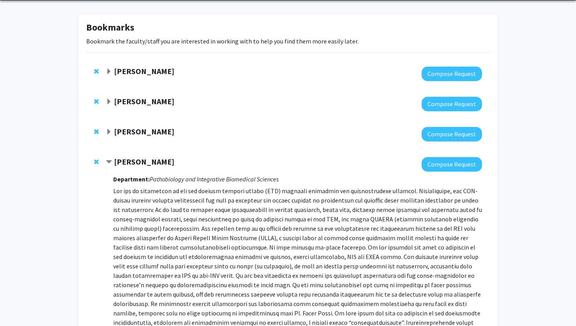 The width and height of the screenshot is (576, 326). I want to click on p: Bookmark the faculty/staff you are interested in working with to help you find them more easily l..., so click(288, 41).